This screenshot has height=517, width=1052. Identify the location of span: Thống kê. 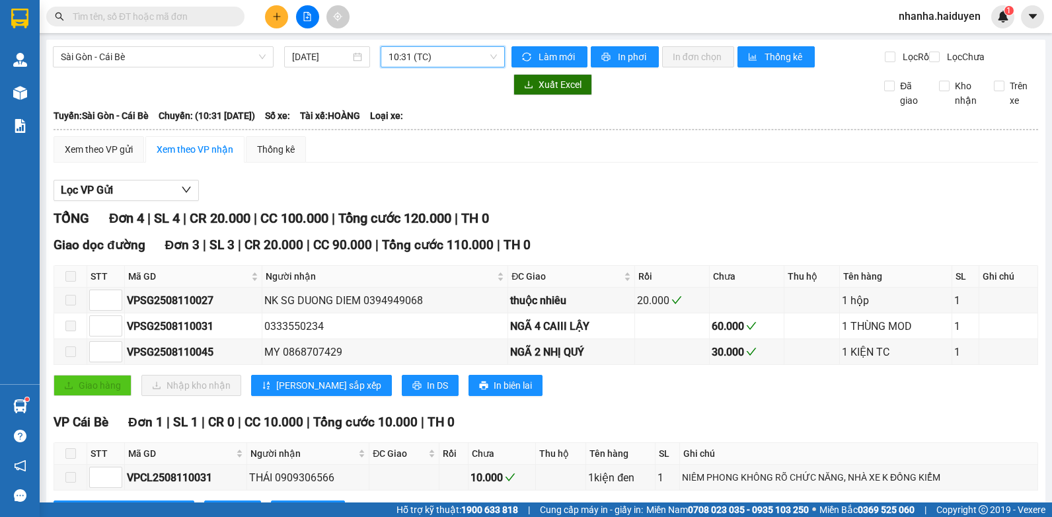
(785, 57).